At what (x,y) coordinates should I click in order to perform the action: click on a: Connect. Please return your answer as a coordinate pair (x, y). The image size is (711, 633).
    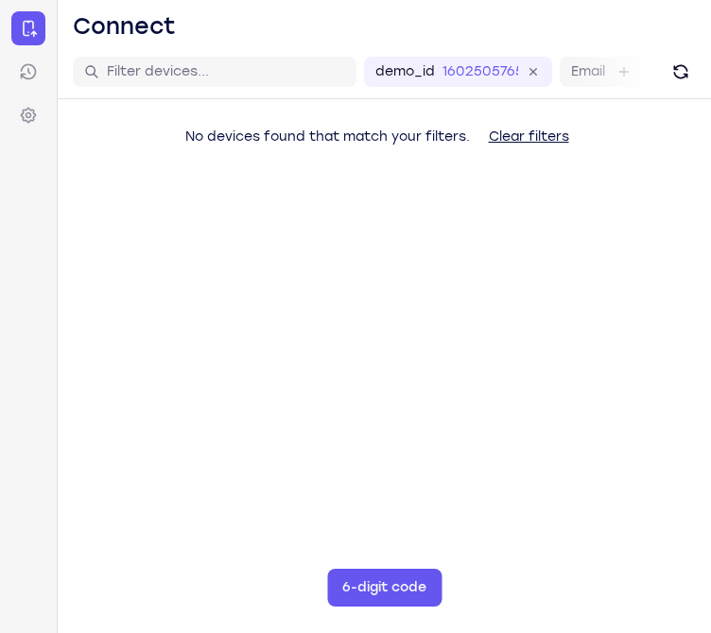
    Looking at the image, I should click on (28, 28).